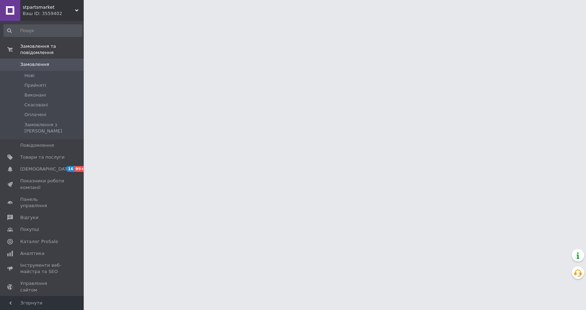 This screenshot has height=310, width=586. What do you see at coordinates (43, 31) in the screenshot?
I see `input: Пошук` at bounding box center [43, 31].